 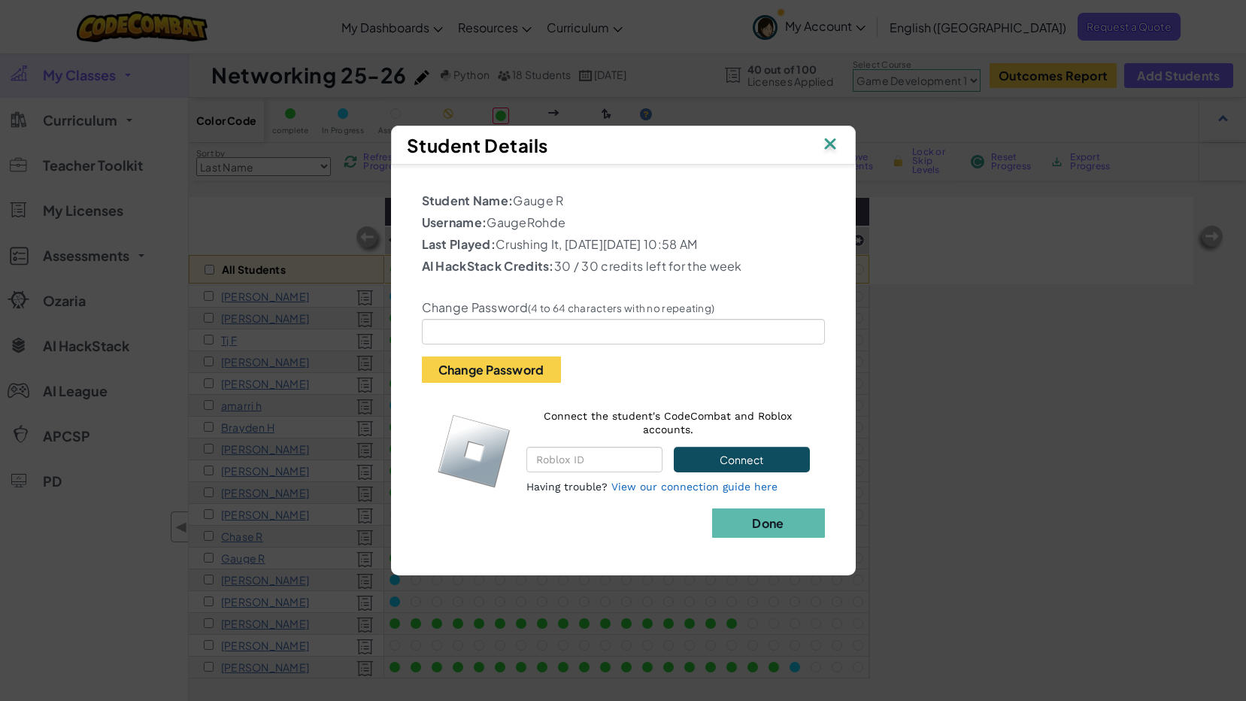 What do you see at coordinates (694, 487) in the screenshot?
I see `a: View our connection guide here` at bounding box center [694, 487].